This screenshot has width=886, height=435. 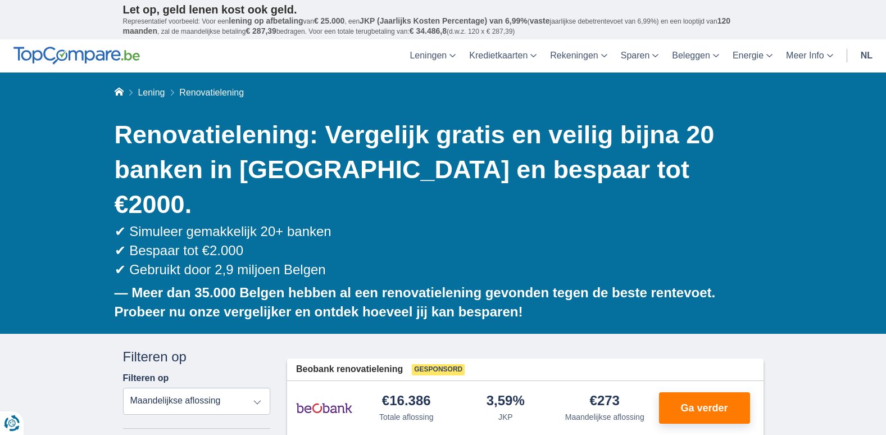 What do you see at coordinates (605, 401) in the screenshot?
I see `div: €273` at bounding box center [605, 401].